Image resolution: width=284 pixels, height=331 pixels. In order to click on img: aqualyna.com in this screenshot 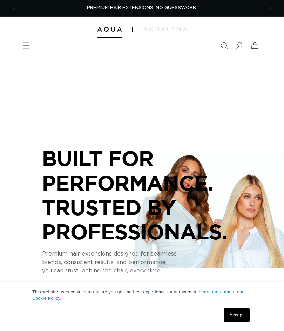, I will do `click(165, 29)`.